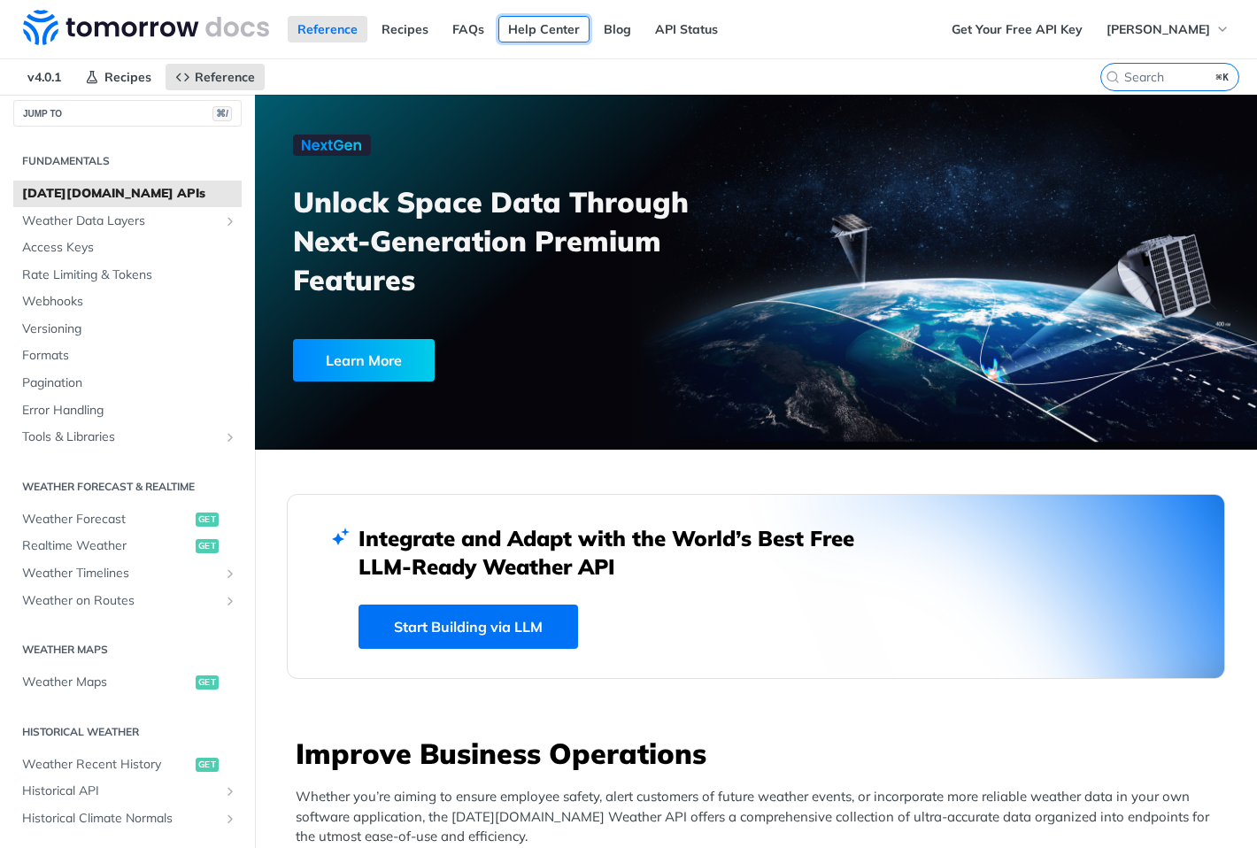 The width and height of the screenshot is (1257, 848). Describe the element at coordinates (127, 77) in the screenshot. I see `span: Recipes` at that location.